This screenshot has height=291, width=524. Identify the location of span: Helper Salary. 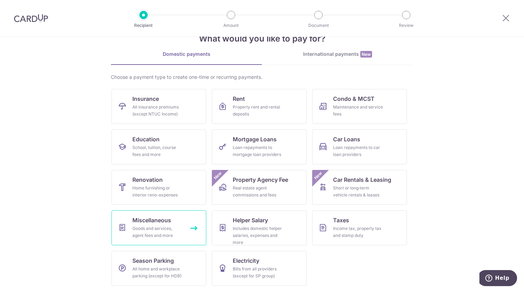
(250, 220).